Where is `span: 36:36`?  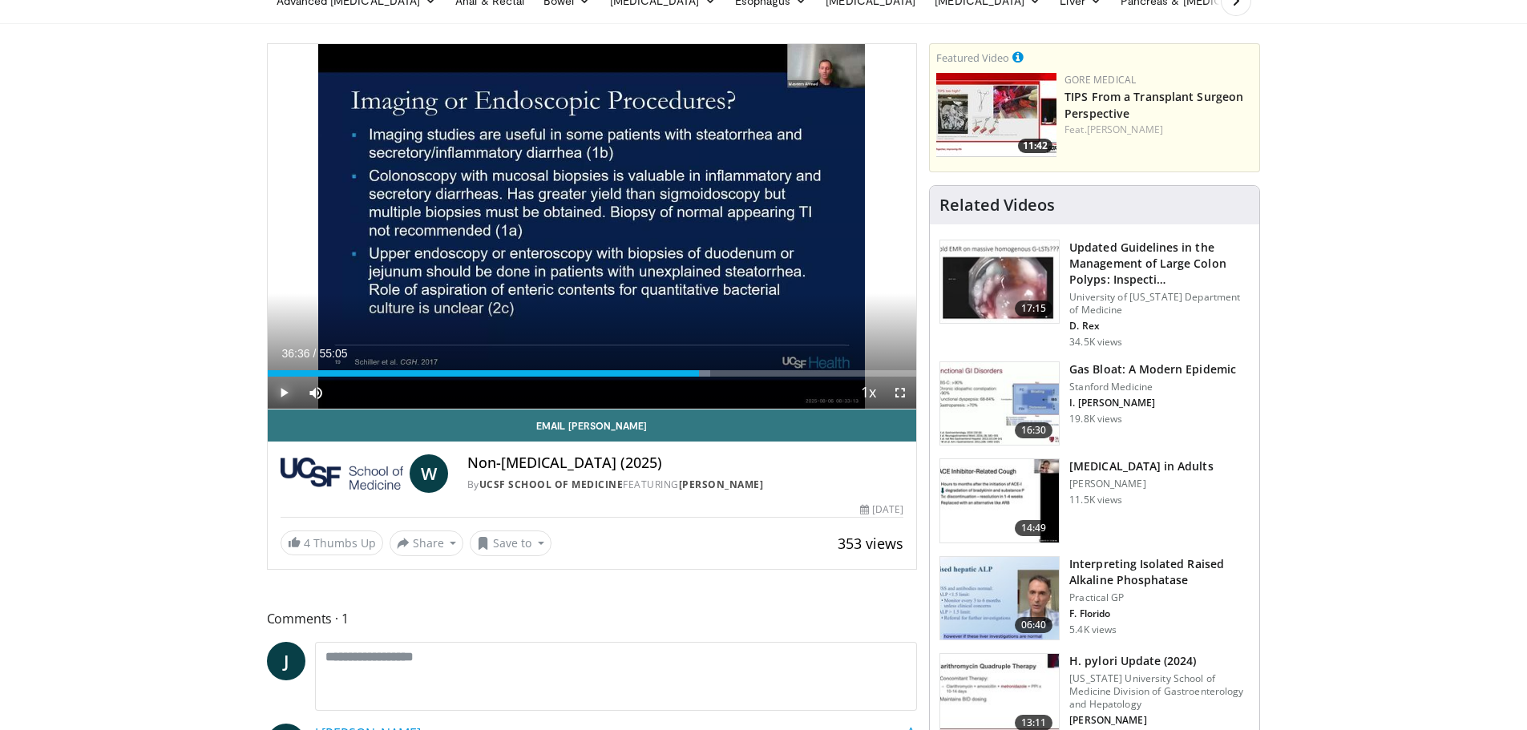 span: 36:36 is located at coordinates (296, 354).